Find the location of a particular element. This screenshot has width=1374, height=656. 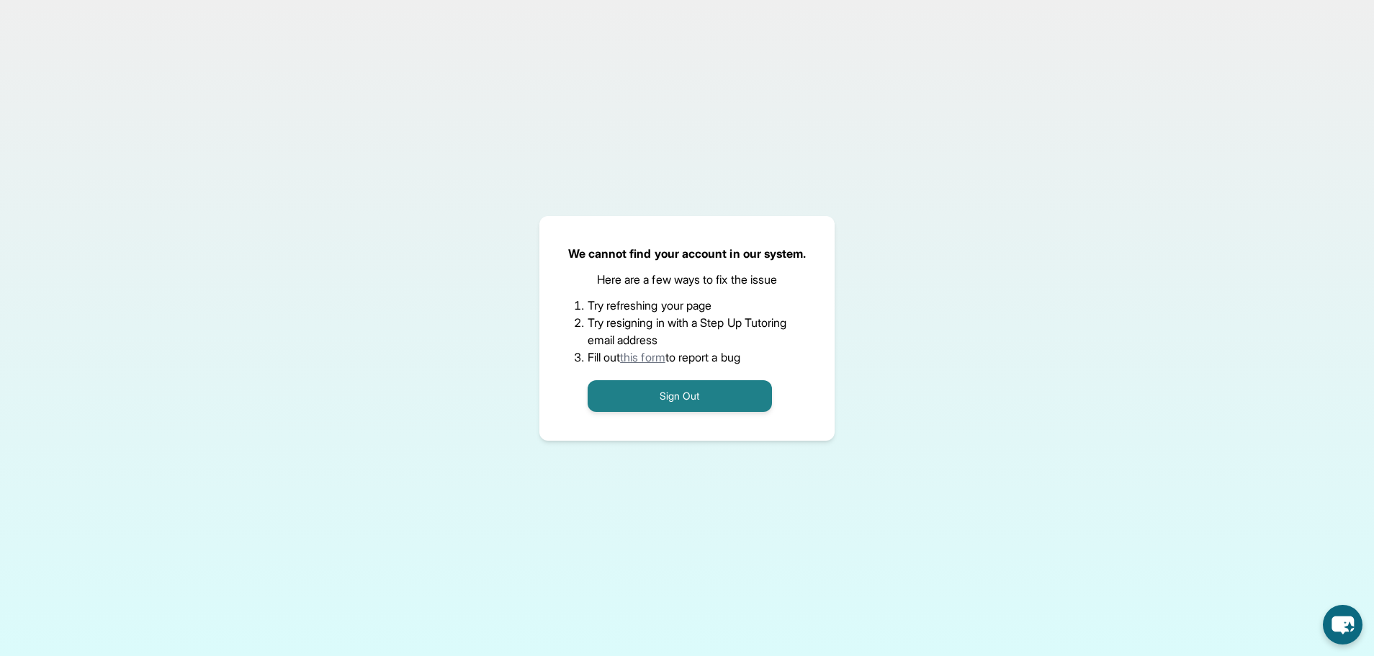

a: this form is located at coordinates (642, 357).